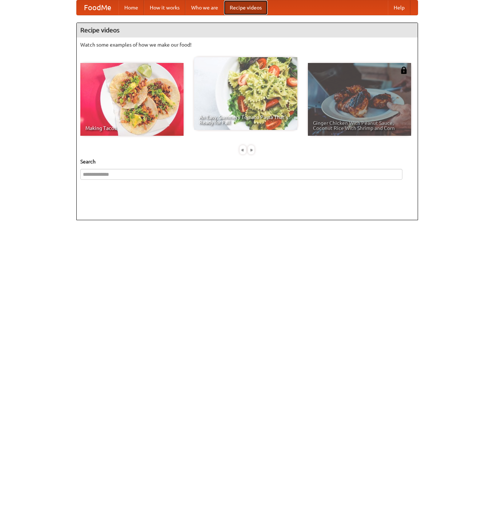 This screenshot has width=494, height=515. I want to click on p: Watch some examples of how we make our food!, so click(247, 45).